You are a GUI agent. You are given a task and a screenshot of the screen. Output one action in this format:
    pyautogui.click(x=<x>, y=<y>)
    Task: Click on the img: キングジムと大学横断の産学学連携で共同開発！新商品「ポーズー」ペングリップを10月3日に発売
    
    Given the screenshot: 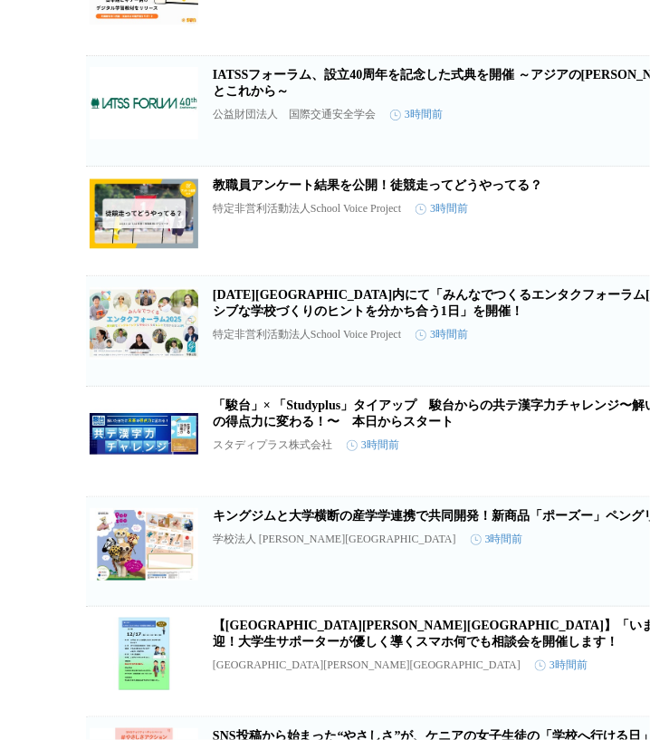 What is the action you would take?
    pyautogui.click(x=144, y=544)
    